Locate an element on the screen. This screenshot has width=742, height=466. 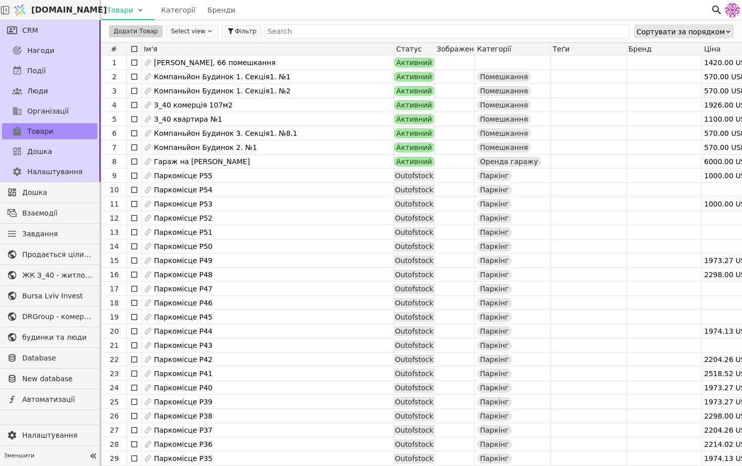
a: Дошка is located at coordinates (49, 151).